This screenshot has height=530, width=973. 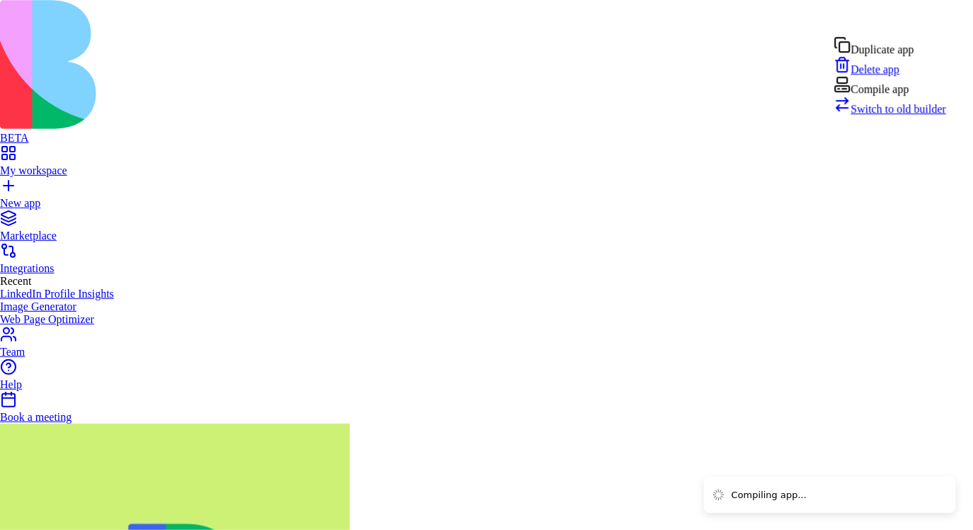 What do you see at coordinates (876, 69) in the screenshot?
I see `span: Delete app` at bounding box center [876, 69].